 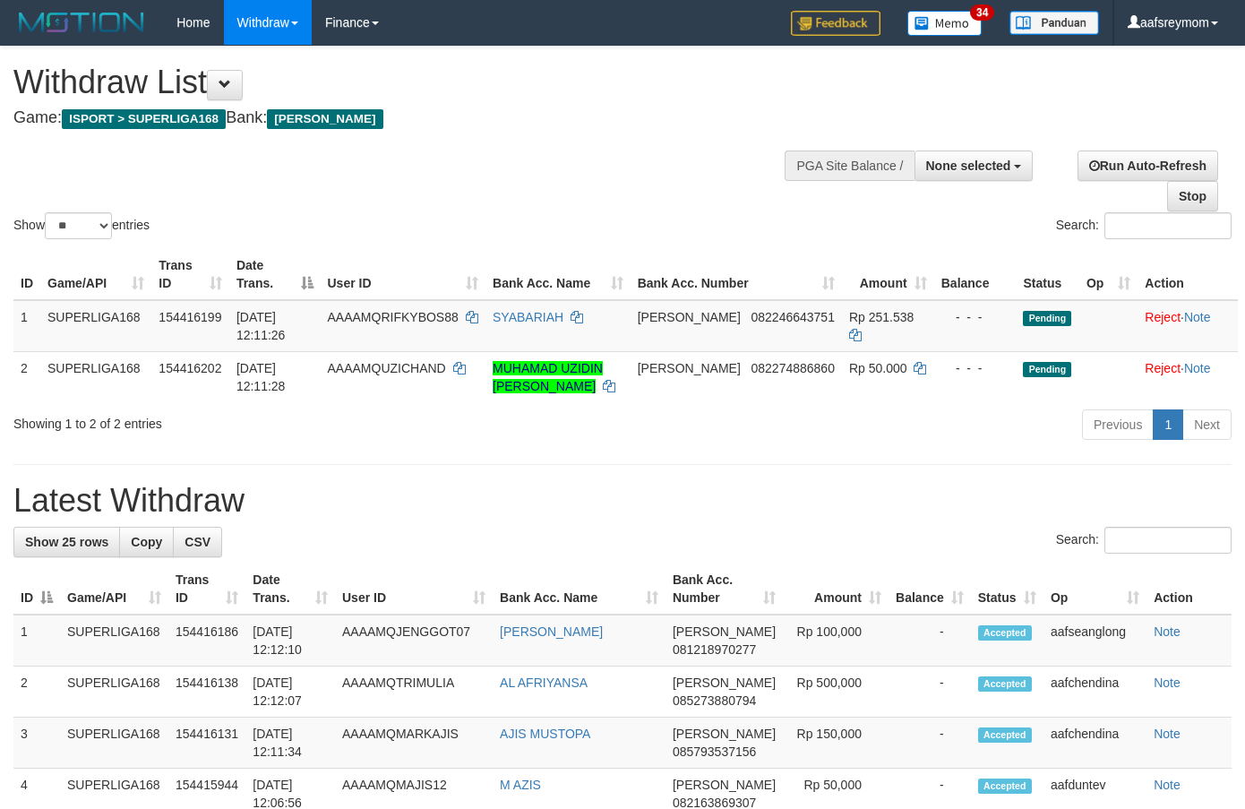 What do you see at coordinates (413, 82) in the screenshot?
I see `h1: Withdraw List` at bounding box center [413, 82].